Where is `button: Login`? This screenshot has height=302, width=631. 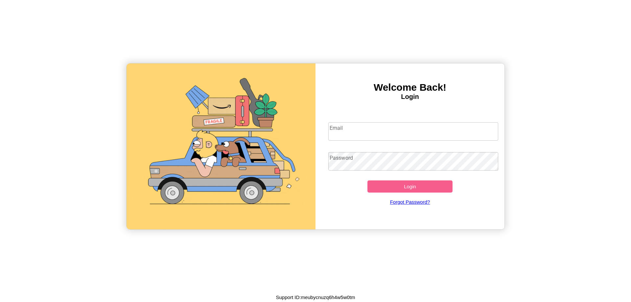
button: Login is located at coordinates (410, 186).